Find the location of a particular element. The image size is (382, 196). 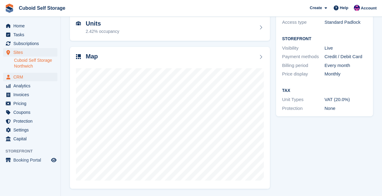

div: Price display is located at coordinates (303, 74).